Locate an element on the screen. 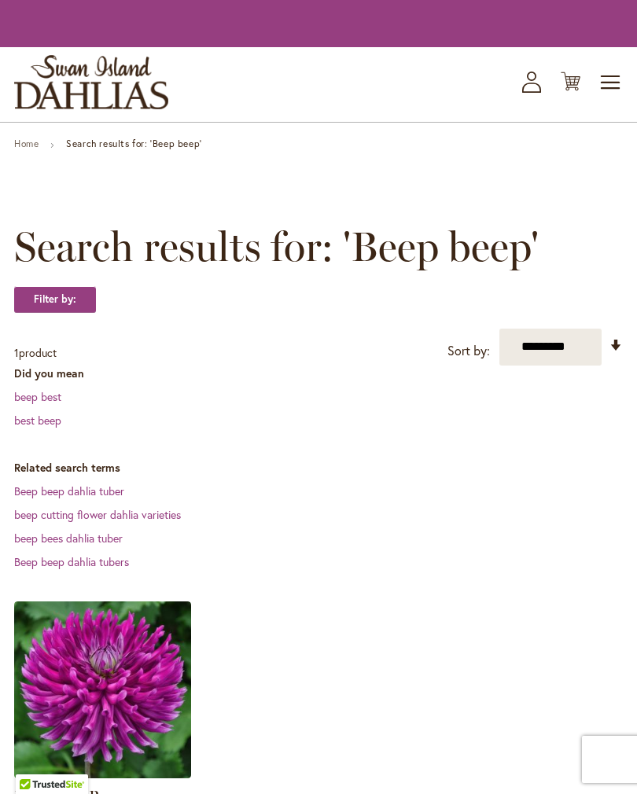  a: BEEP BEEP is located at coordinates (102, 774).